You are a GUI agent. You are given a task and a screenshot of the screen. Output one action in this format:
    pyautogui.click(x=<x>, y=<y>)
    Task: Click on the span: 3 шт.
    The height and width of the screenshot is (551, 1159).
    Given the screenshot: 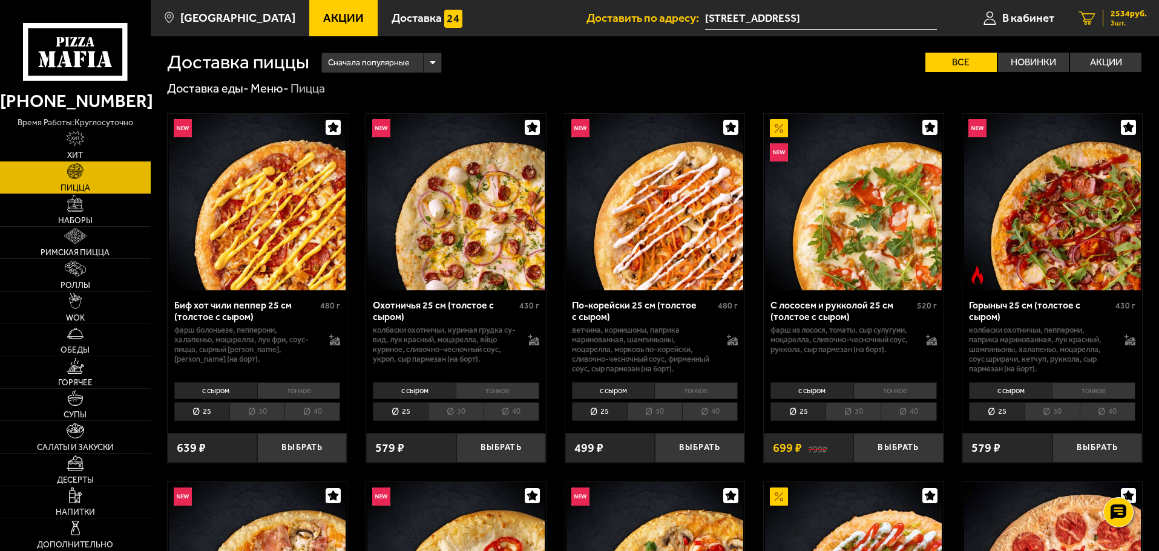 What is the action you would take?
    pyautogui.click(x=1129, y=23)
    